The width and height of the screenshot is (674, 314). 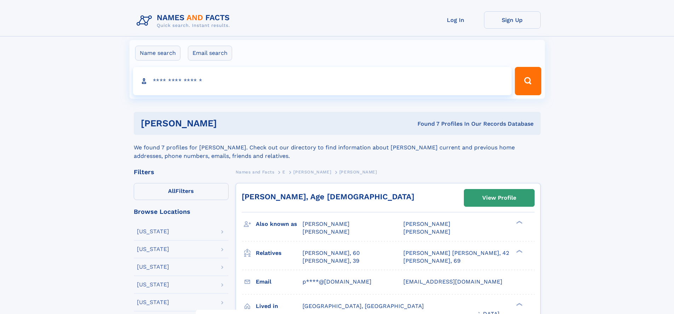 I want to click on input: search input, so click(x=322, y=81).